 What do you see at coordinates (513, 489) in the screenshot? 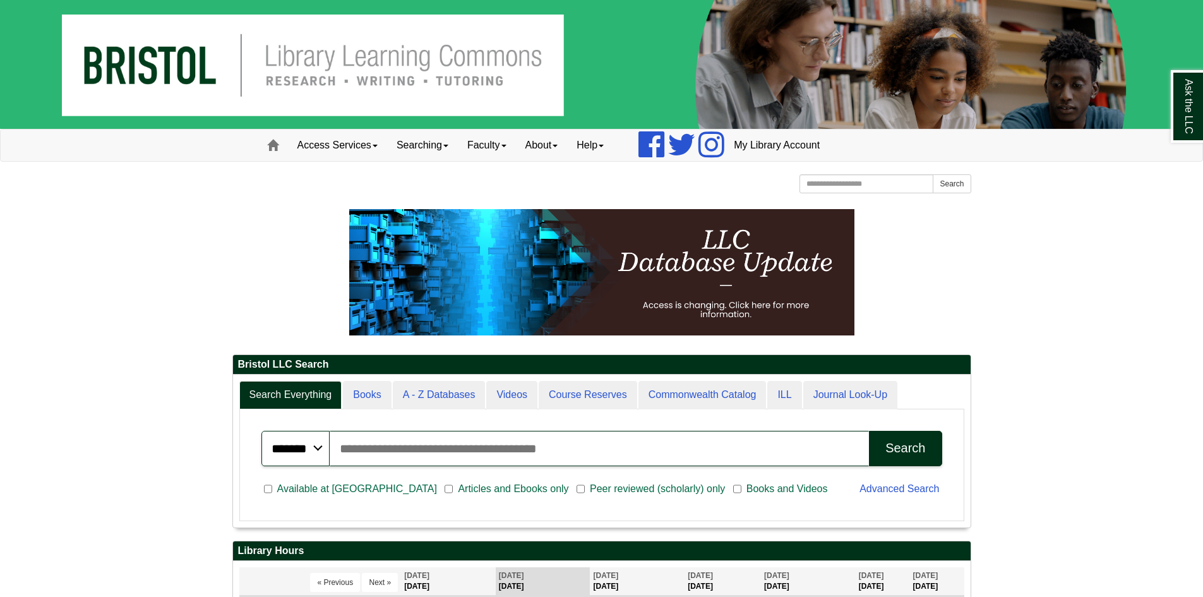
I see `span: Articles and Ebooks only` at bounding box center [513, 489].